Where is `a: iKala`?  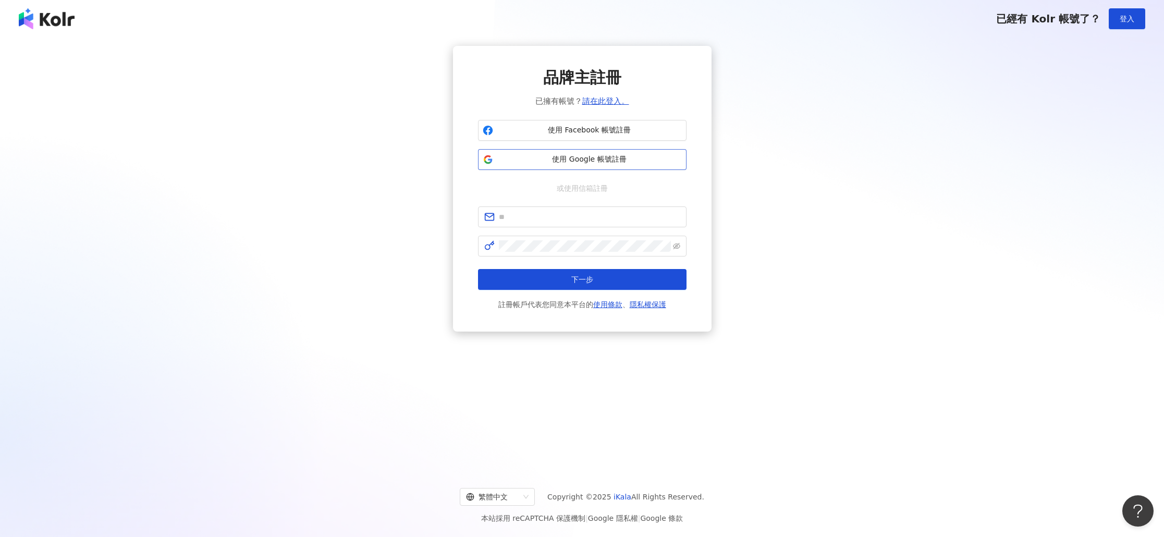
a: iKala is located at coordinates (622, 497).